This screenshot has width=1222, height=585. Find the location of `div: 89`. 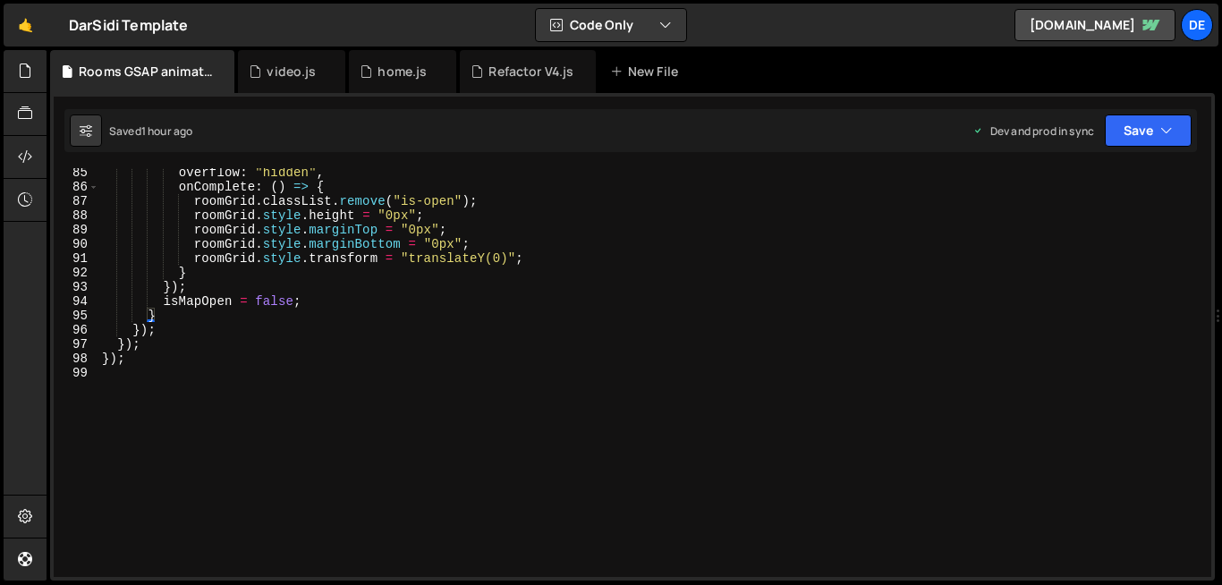

div: 89 is located at coordinates (76, 230).